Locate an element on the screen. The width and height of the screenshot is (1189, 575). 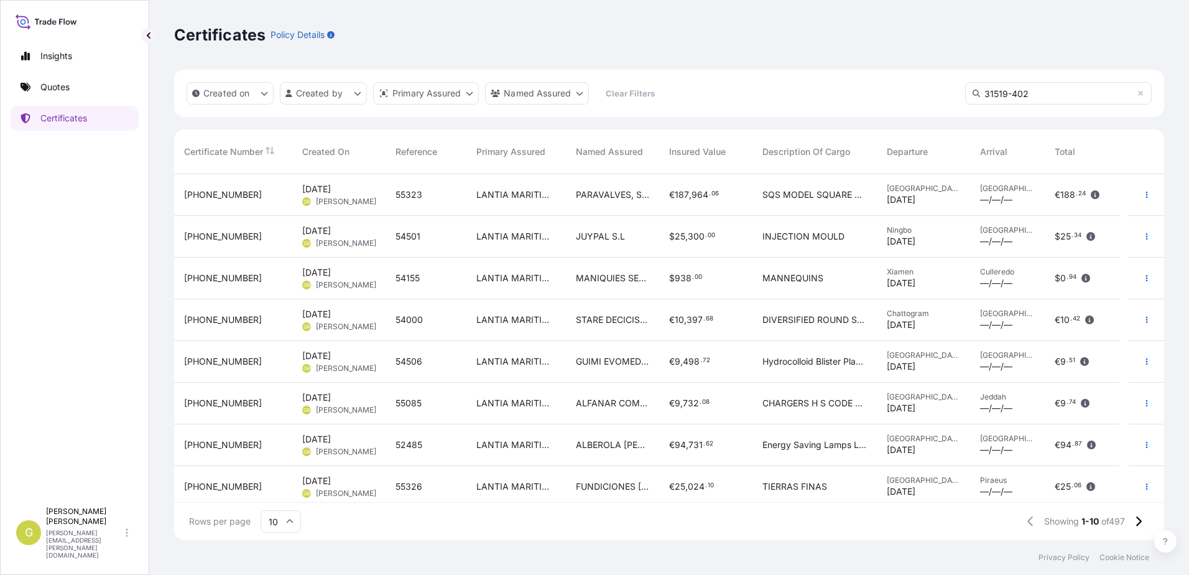
span: 397 is located at coordinates (695, 320).